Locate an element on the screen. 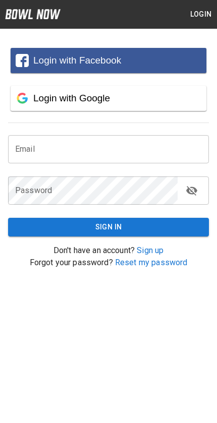 This screenshot has height=423, width=217. p: Forgot your password? is located at coordinates (108, 263).